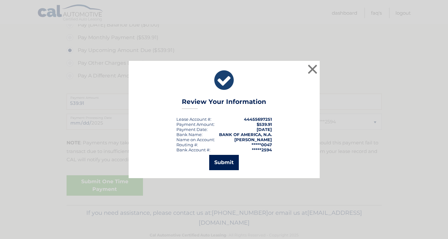 This screenshot has height=239, width=448. Describe the element at coordinates (194, 119) in the screenshot. I see `div: Lease Account #:` at that location.